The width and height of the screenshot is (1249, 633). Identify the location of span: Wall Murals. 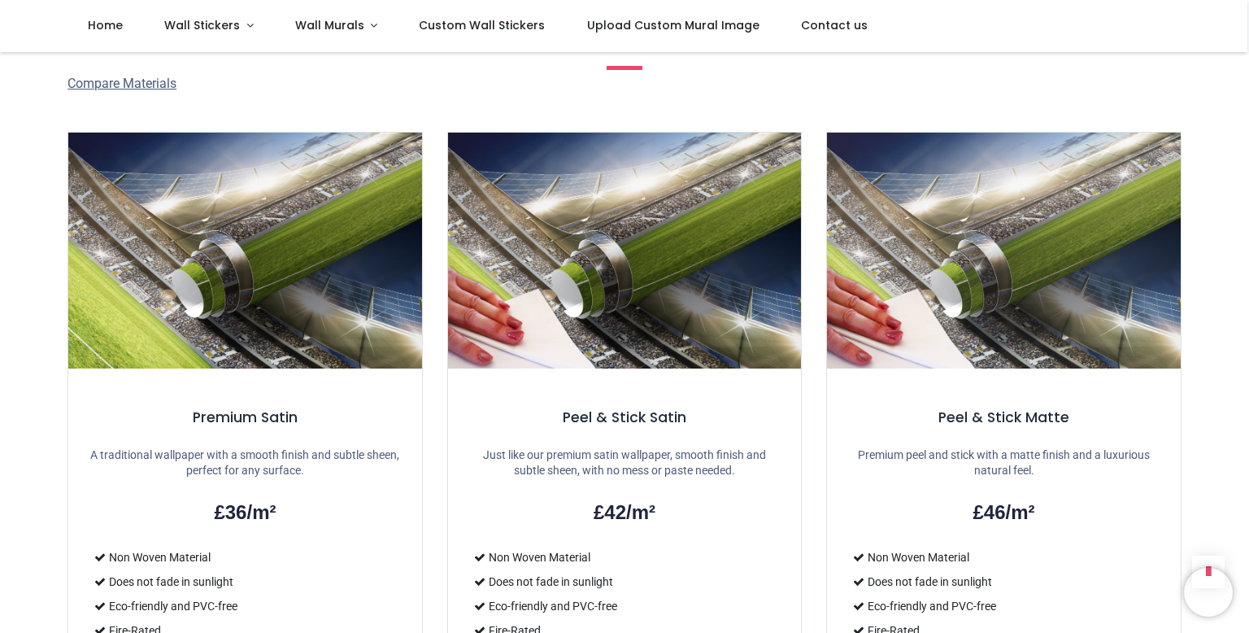
(329, 25).